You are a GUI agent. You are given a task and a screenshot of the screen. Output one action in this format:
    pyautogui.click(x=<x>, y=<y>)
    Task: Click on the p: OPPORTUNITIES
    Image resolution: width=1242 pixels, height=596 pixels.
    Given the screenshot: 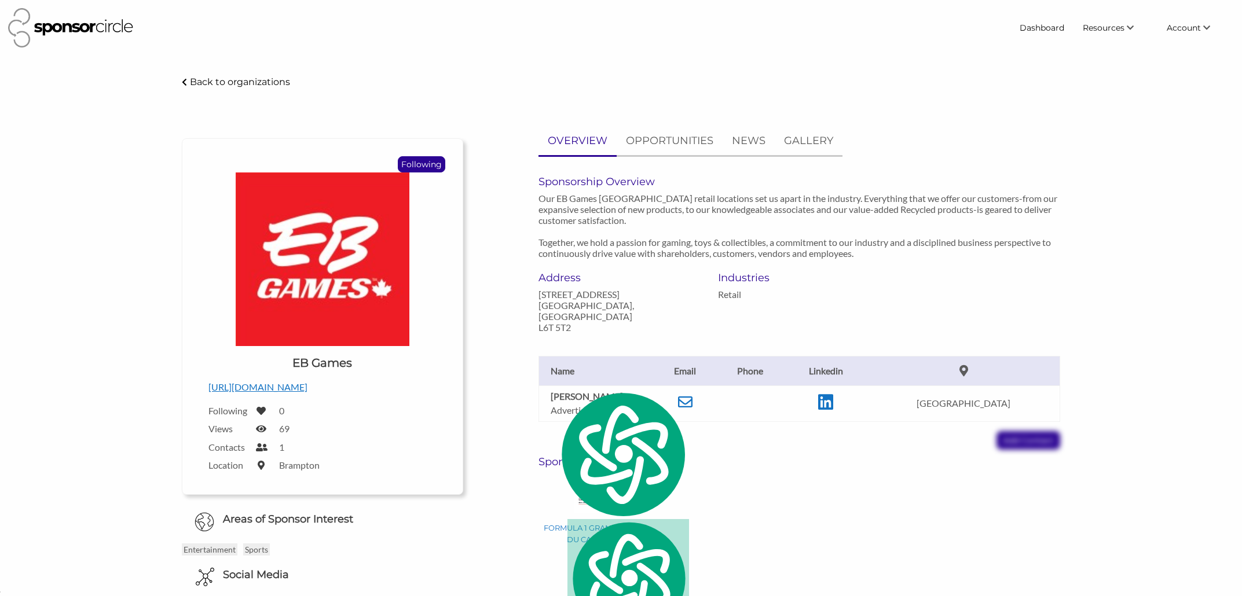 What is the action you would take?
    pyautogui.click(x=669, y=141)
    